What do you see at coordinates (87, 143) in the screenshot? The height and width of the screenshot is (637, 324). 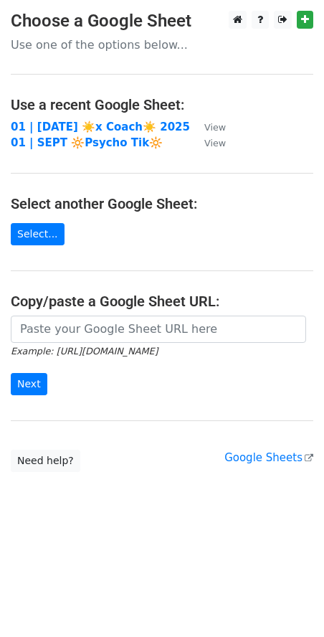 I see `a: 01 | SEPT 🔆Psycho Tik🔆` at bounding box center [87, 143].